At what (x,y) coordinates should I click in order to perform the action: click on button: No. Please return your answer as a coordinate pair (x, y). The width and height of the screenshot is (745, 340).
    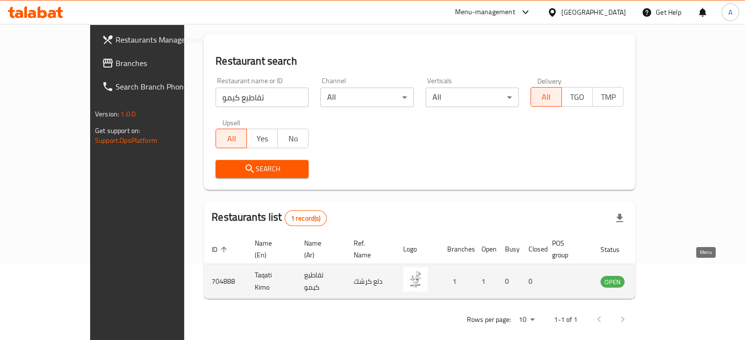
    Looking at the image, I should click on (293, 139).